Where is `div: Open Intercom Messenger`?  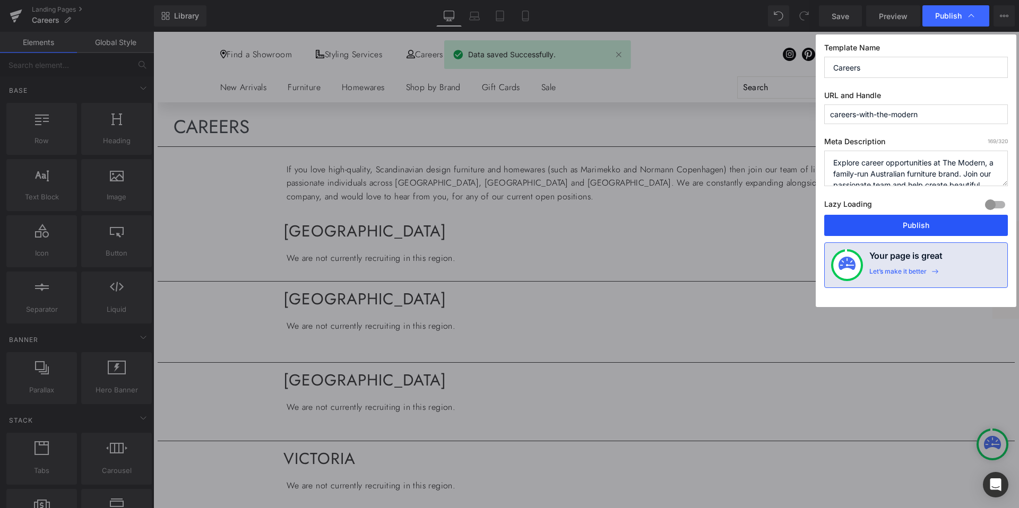
div: Open Intercom Messenger is located at coordinates (996, 485).